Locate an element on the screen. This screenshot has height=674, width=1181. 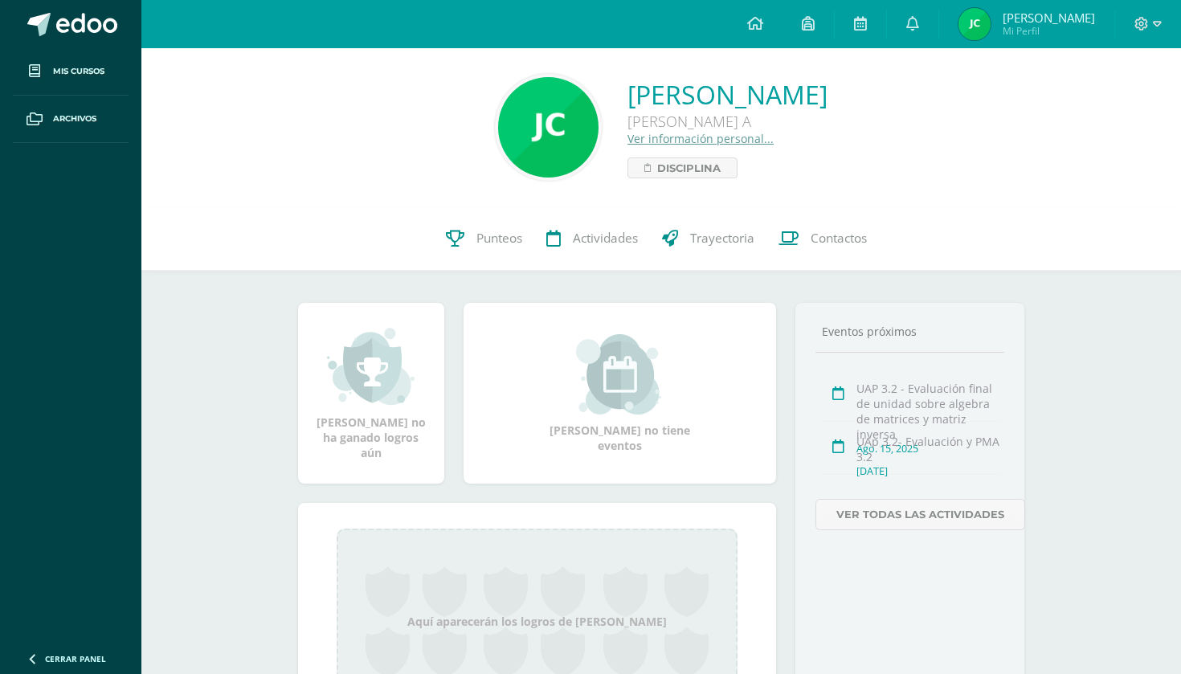
span: Cerrar panel is located at coordinates (76, 659).